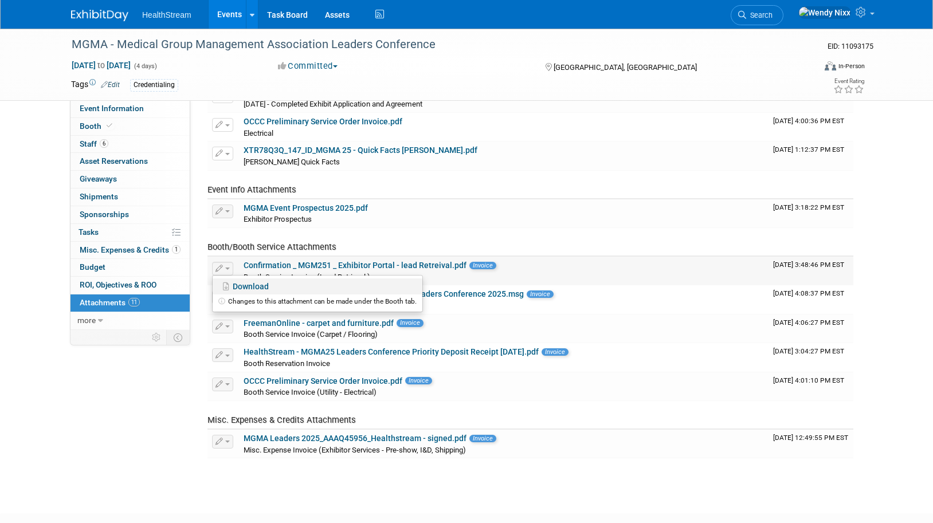 The image size is (933, 523). I want to click on div: Event Rating, so click(849, 81).